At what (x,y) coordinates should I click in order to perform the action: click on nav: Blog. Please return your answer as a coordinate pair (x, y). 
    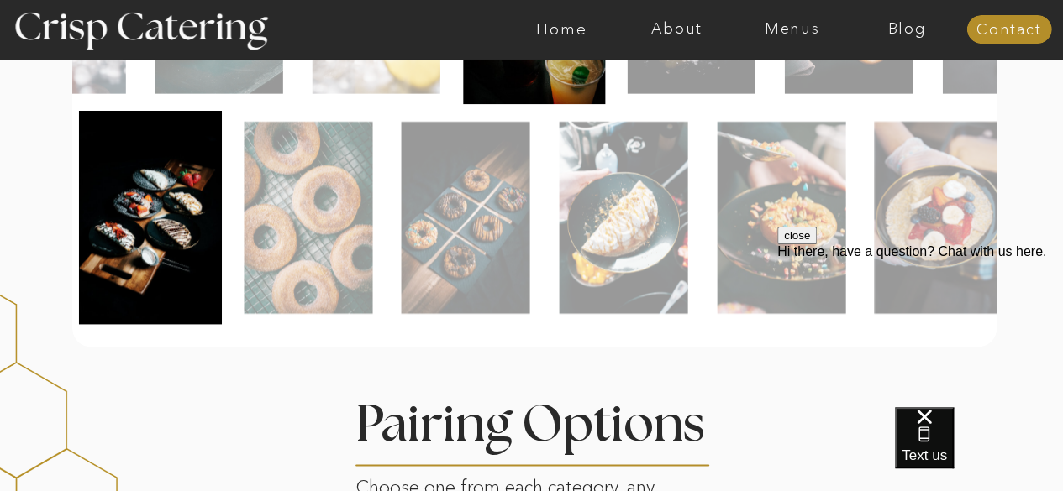
    Looking at the image, I should click on (906, 29).